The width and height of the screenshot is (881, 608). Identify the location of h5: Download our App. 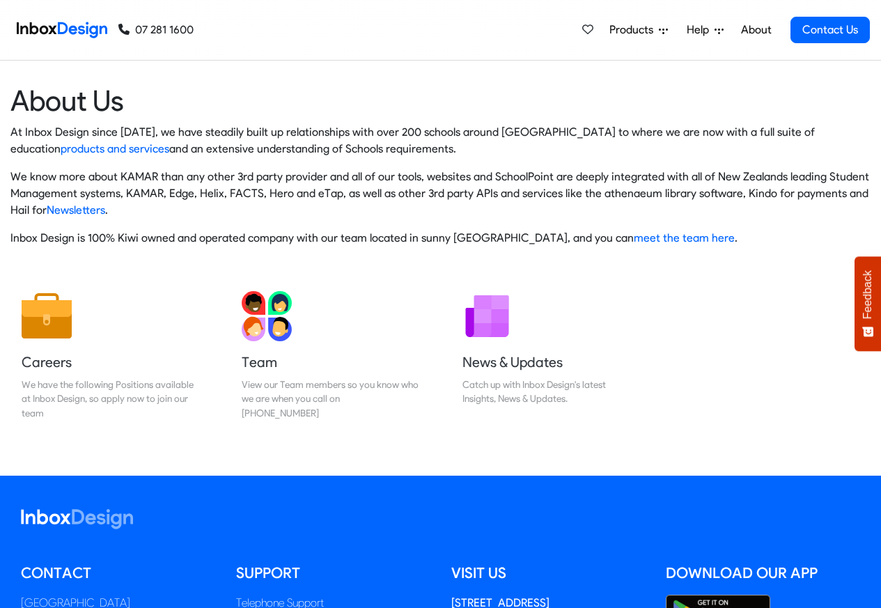
(763, 573).